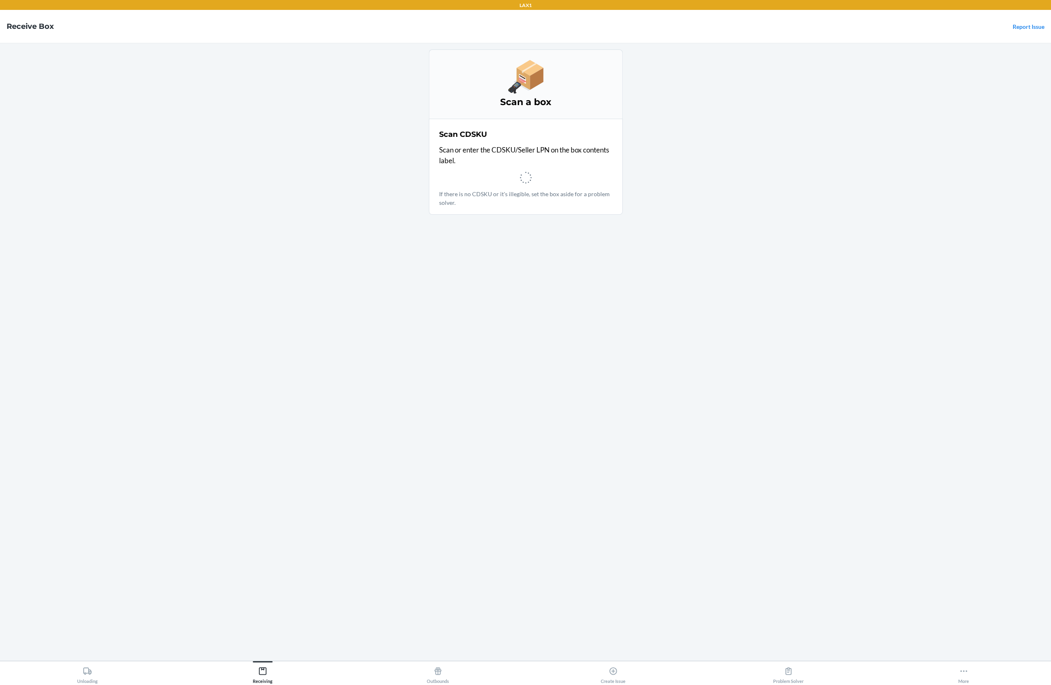 Image resolution: width=1051 pixels, height=685 pixels. Describe the element at coordinates (613, 674) in the screenshot. I see `div: Create Issue` at that location.